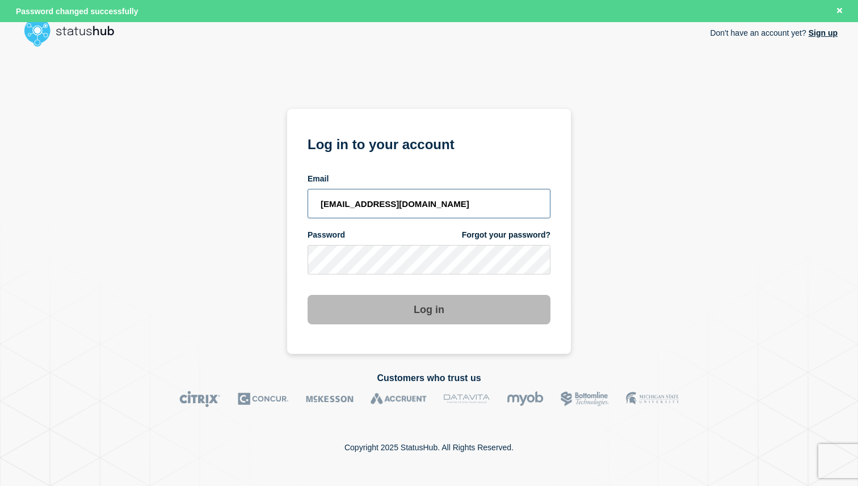 The height and width of the screenshot is (486, 858). What do you see at coordinates (506, 235) in the screenshot?
I see `a: Forgot your password?` at bounding box center [506, 235].